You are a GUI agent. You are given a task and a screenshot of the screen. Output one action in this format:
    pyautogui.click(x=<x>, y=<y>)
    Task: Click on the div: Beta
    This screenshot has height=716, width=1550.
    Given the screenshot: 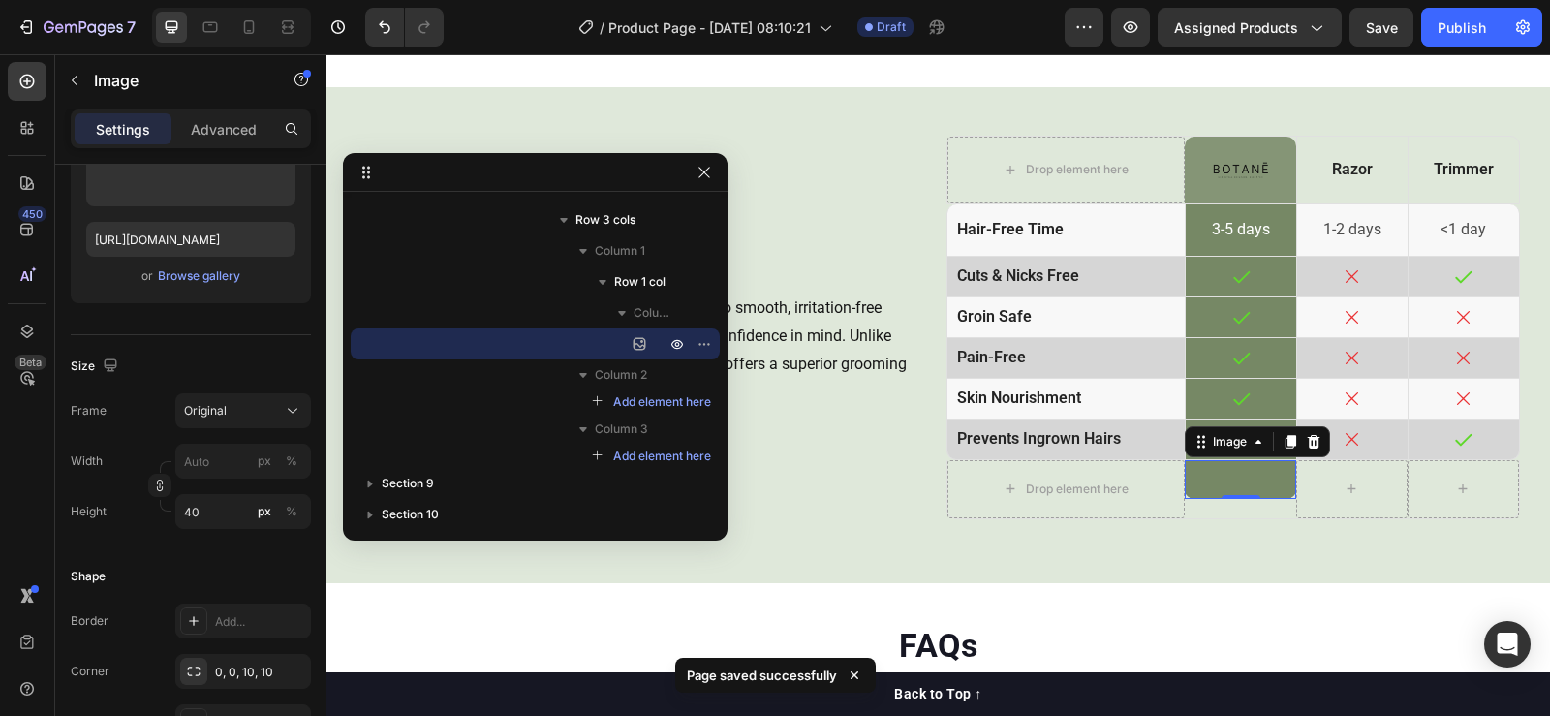 What is the action you would take?
    pyautogui.click(x=30, y=362)
    